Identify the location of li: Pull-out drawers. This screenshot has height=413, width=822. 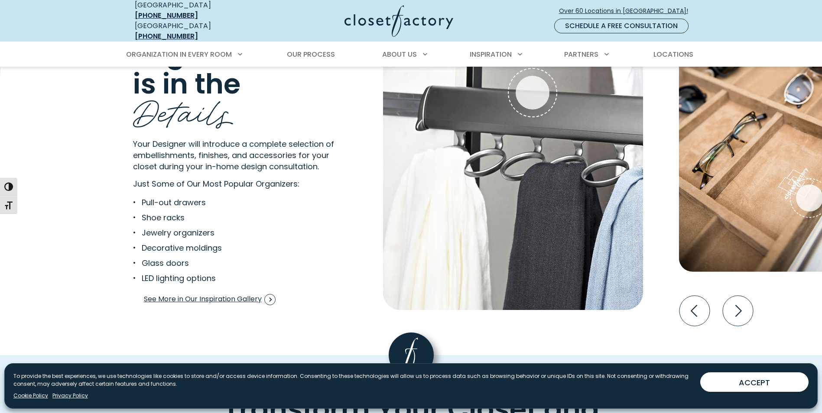
(232, 202).